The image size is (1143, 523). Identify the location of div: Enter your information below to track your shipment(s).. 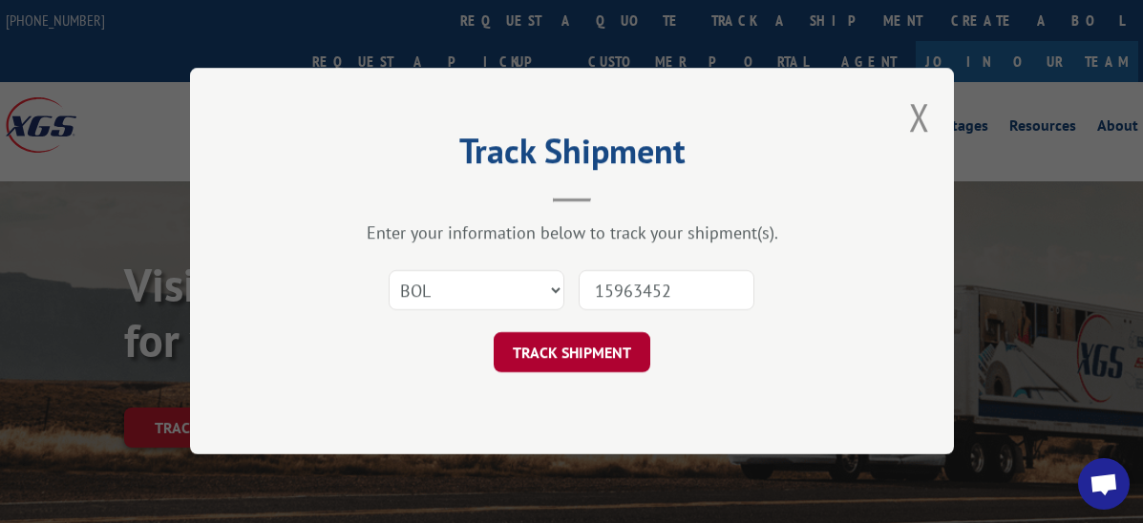
(572, 233).